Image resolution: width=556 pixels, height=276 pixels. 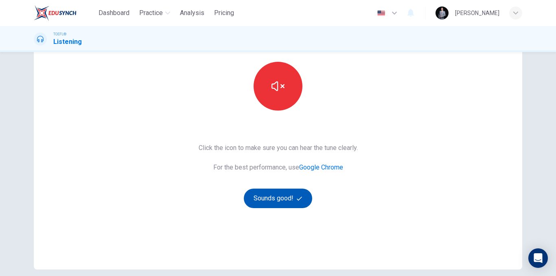 I want to click on a: EduSynch logo, so click(x=64, y=13).